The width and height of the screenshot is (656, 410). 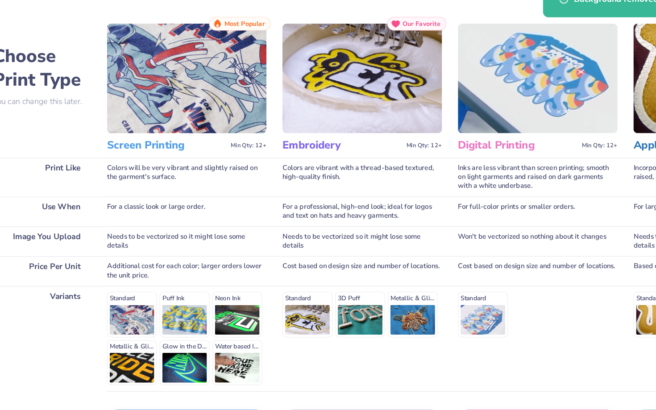 I want to click on span: Our Favorite, so click(x=390, y=45).